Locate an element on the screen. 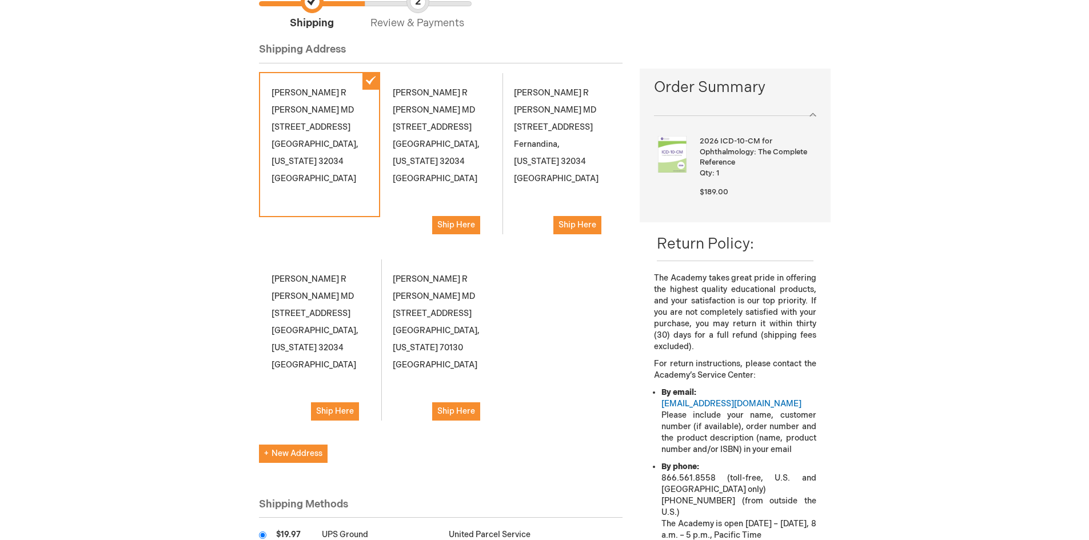  span: $189.00 is located at coordinates (714, 192).